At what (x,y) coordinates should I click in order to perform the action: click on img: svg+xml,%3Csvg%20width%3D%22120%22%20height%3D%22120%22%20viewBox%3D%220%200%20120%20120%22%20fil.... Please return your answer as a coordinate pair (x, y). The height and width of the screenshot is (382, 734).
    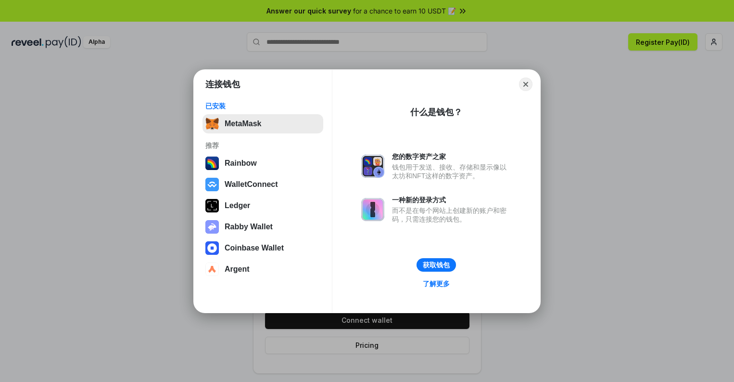
    Looking at the image, I should click on (212, 163).